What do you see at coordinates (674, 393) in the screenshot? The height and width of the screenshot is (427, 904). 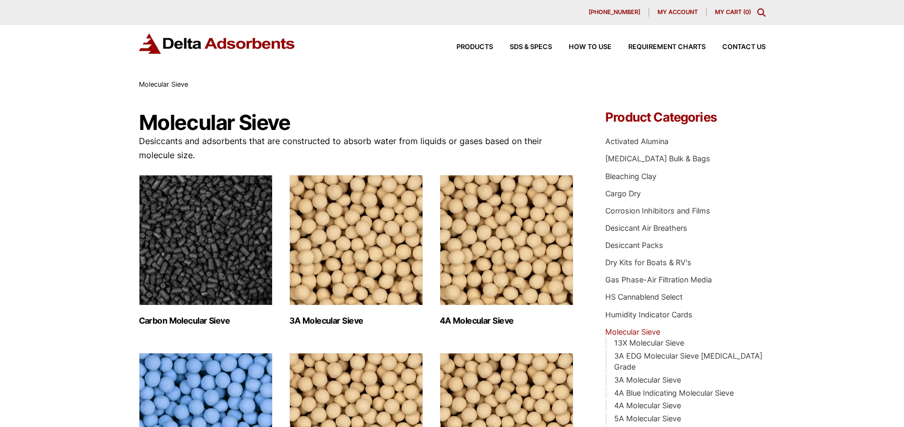 I see `a: 4A Blue Indicating Molecular Sieve` at bounding box center [674, 393].